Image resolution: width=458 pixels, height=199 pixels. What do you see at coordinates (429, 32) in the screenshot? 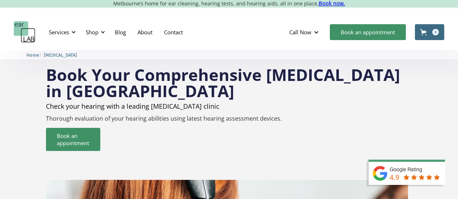
I see `a: Open cart` at bounding box center [429, 32].